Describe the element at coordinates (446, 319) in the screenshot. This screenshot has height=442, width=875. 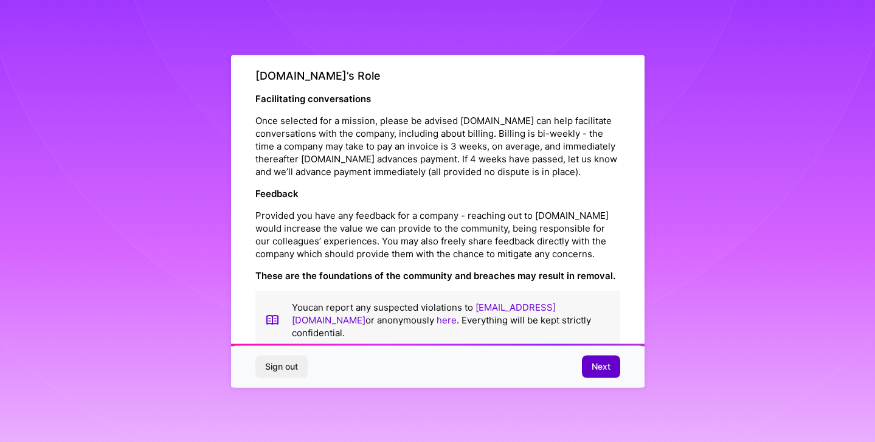
I see `a: here` at that location.